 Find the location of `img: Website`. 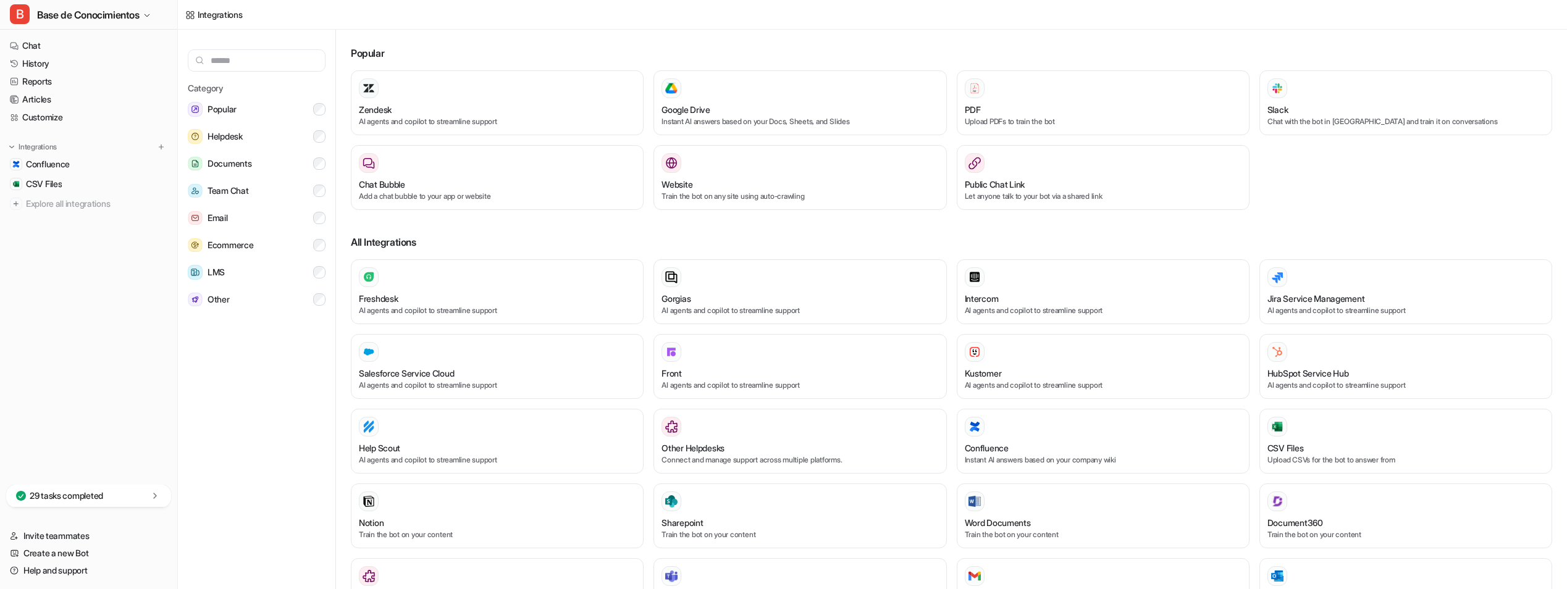

img: Website is located at coordinates (671, 163).